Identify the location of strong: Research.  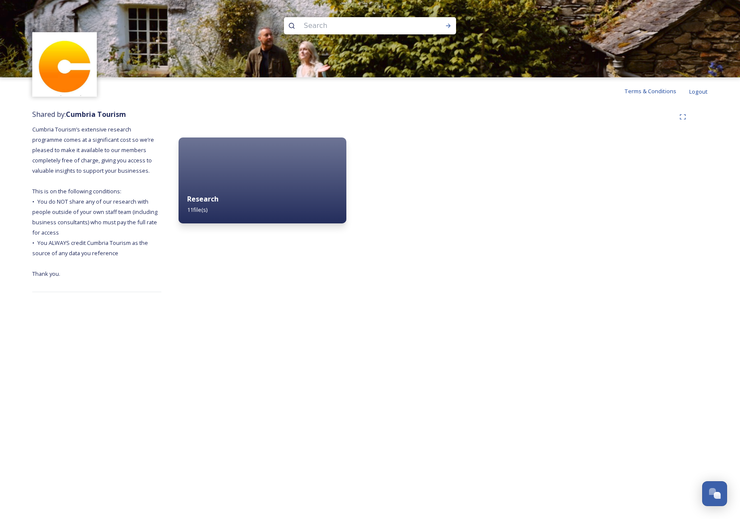
(203, 199).